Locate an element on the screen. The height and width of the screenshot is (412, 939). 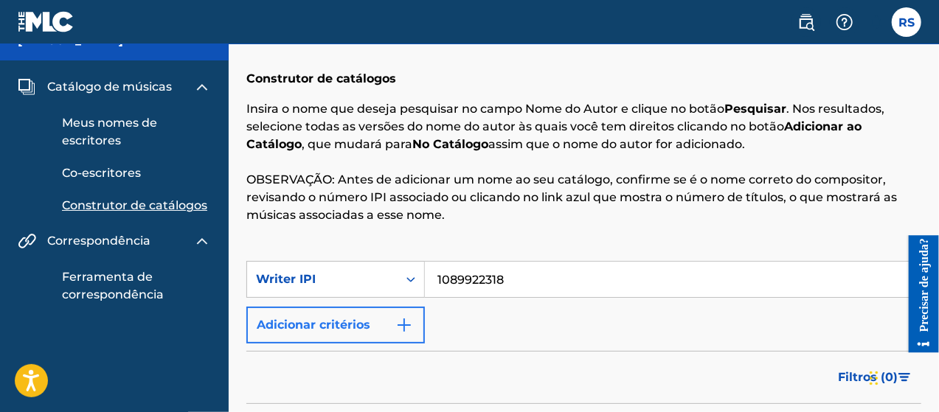
font: No Catálogo is located at coordinates (450, 144).